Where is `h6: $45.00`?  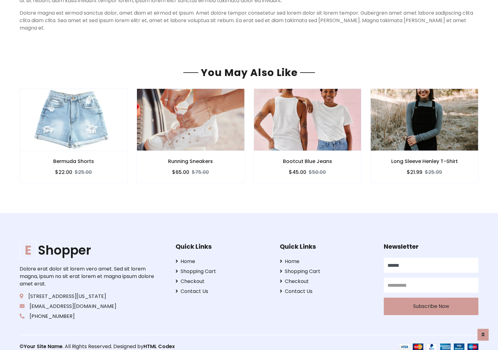 h6: $45.00 is located at coordinates (298, 172).